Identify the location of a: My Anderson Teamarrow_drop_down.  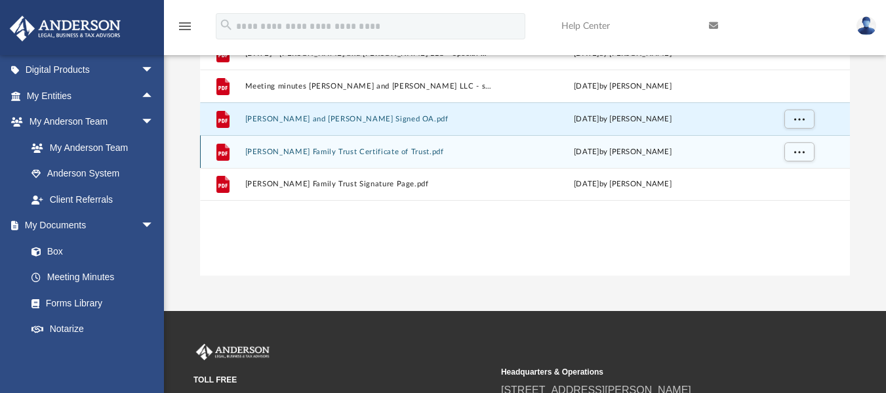
(88, 122).